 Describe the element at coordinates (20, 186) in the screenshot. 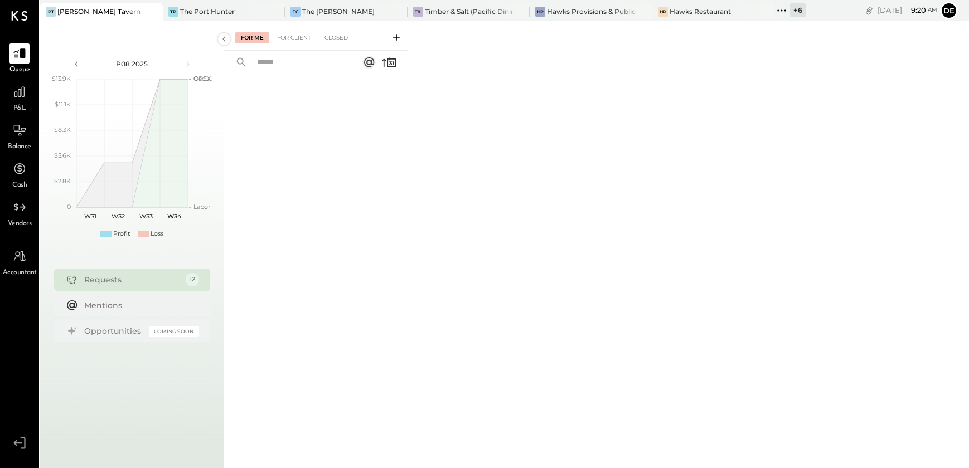

I see `span: Cash` at that location.